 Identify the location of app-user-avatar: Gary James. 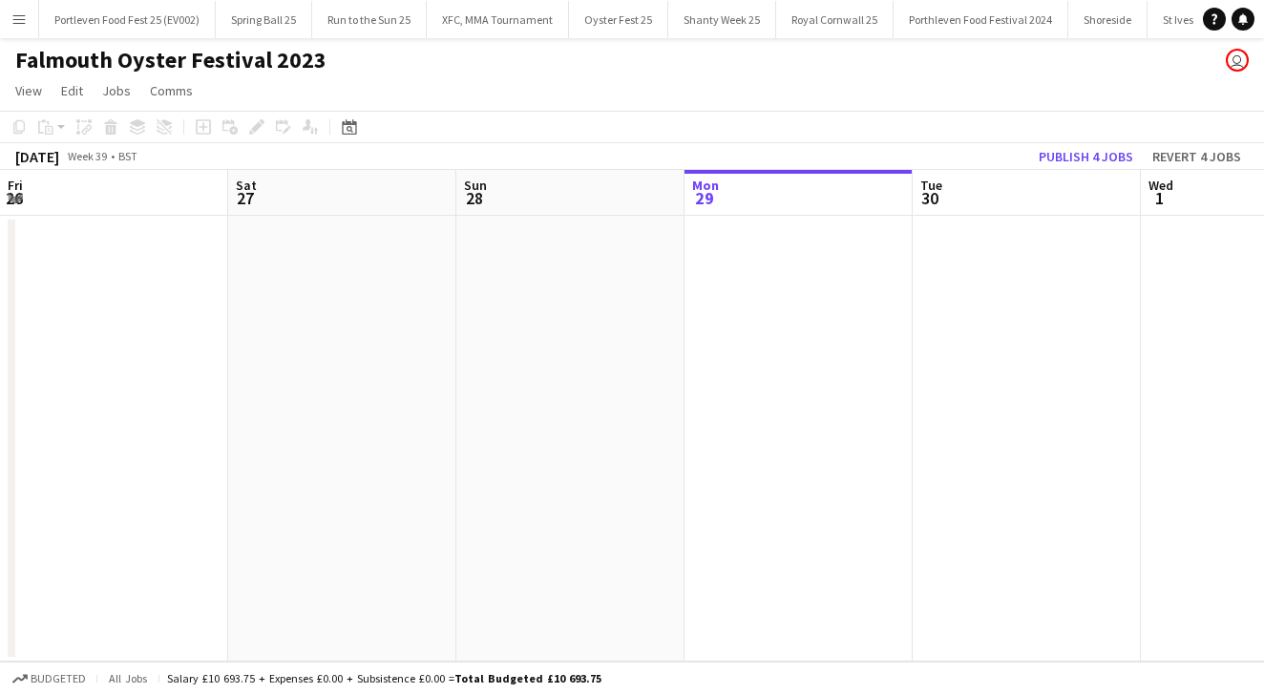
(1237, 60).